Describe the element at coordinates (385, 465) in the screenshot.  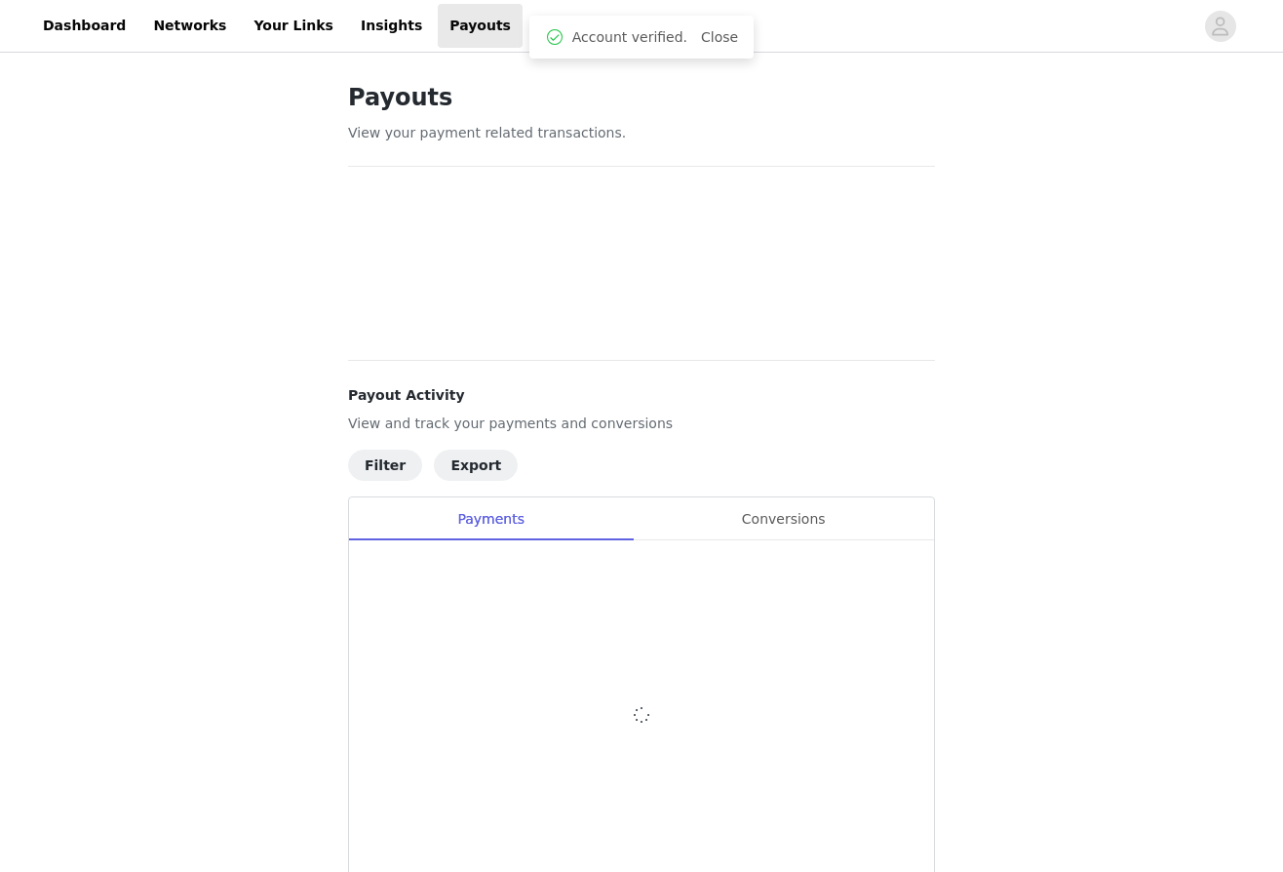
I see `button: Filter` at that location.